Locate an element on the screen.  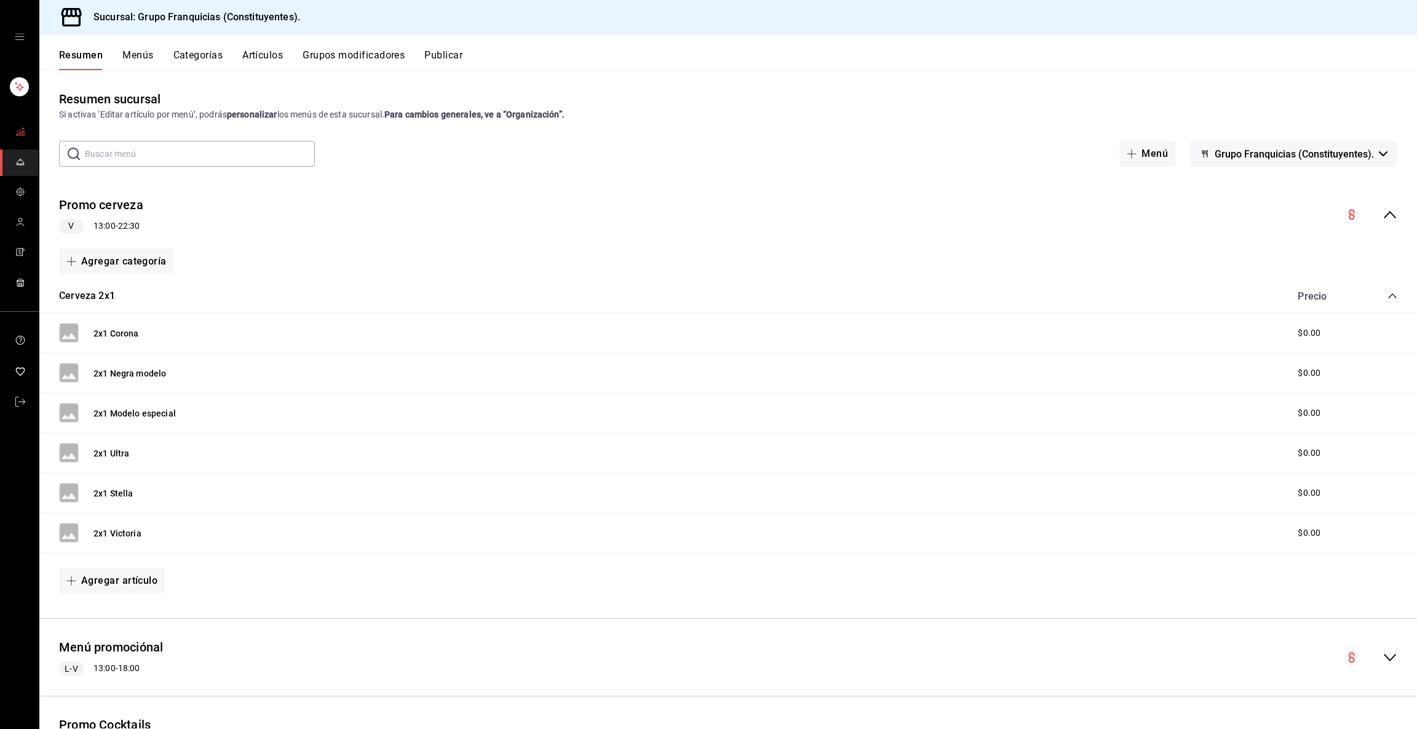
div: 13:00 - 22:30 is located at coordinates (101, 226).